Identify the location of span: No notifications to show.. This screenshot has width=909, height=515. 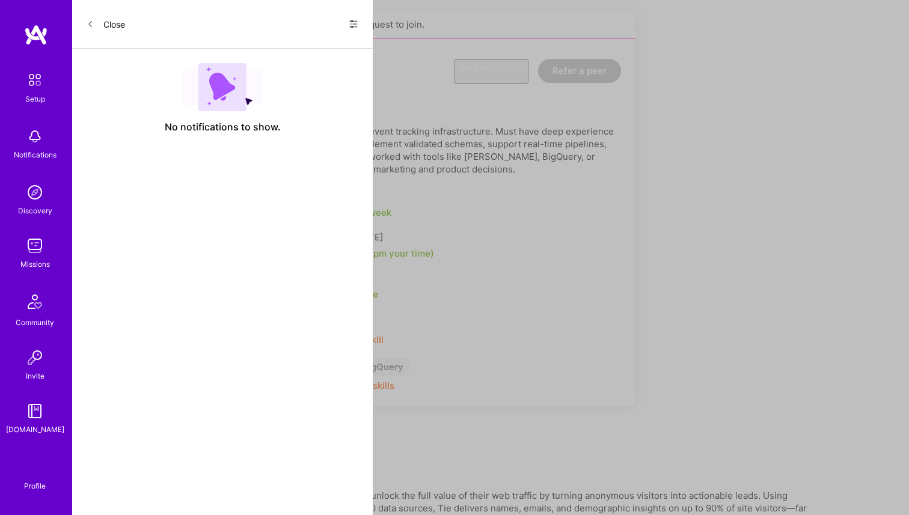
(223, 127).